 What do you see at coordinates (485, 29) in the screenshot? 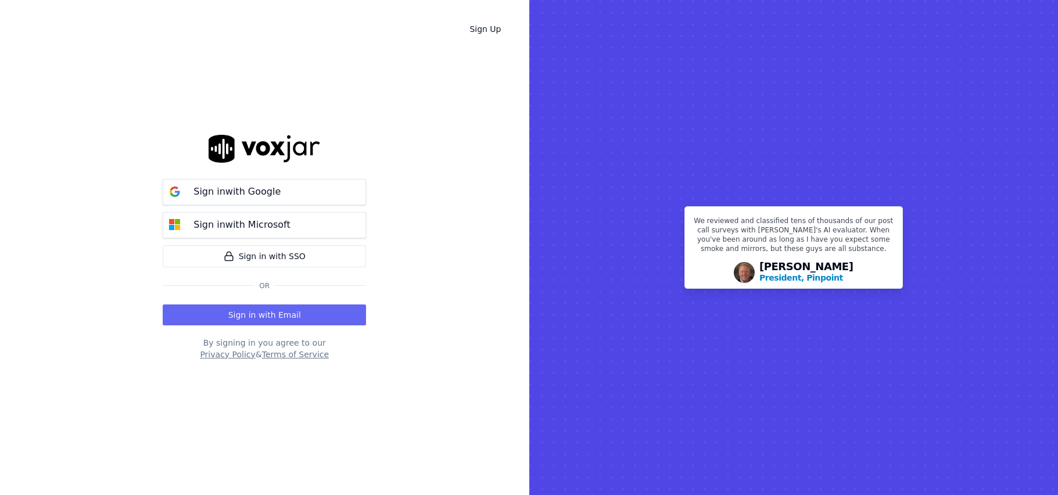
I see `a: Sign Up` at bounding box center [485, 29].